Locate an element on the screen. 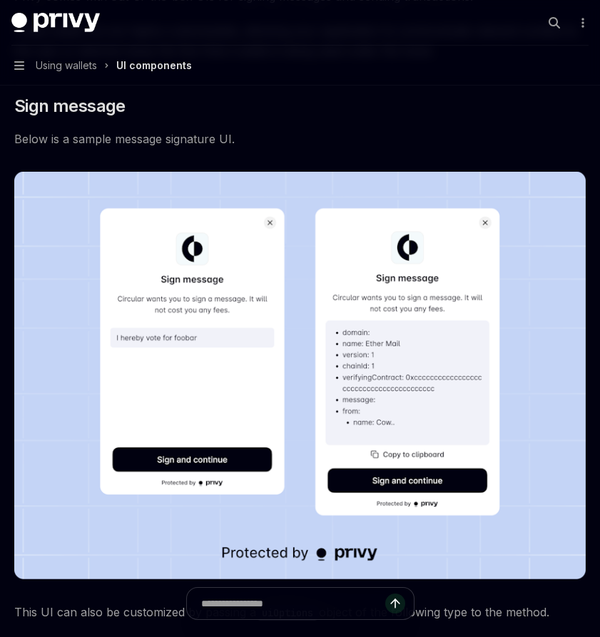  span: Using wallets is located at coordinates (66, 66).